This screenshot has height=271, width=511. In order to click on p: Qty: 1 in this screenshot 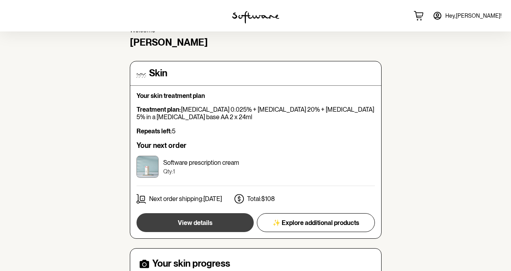, I will do `click(201, 171)`.